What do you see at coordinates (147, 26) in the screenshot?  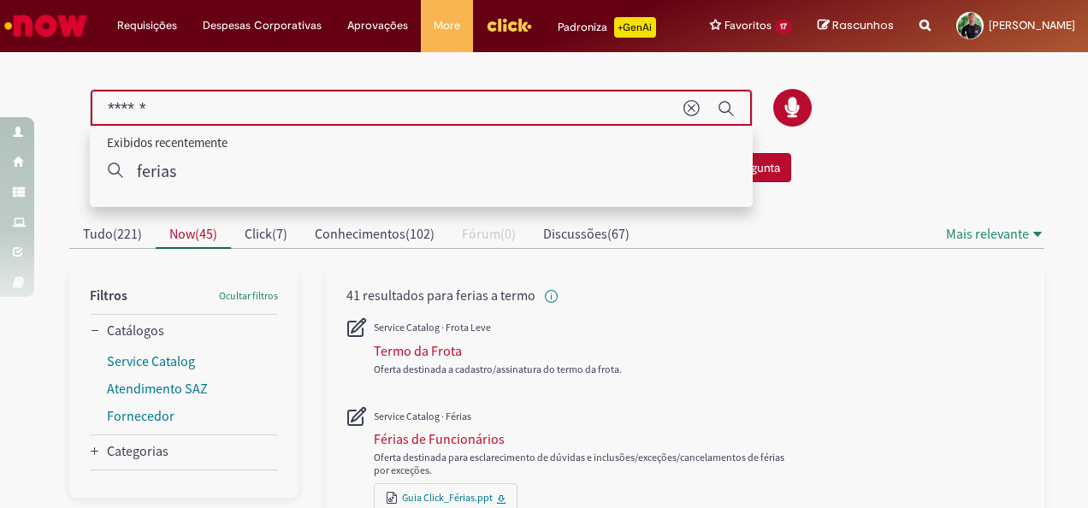 I see `span: Requisições` at bounding box center [147, 26].